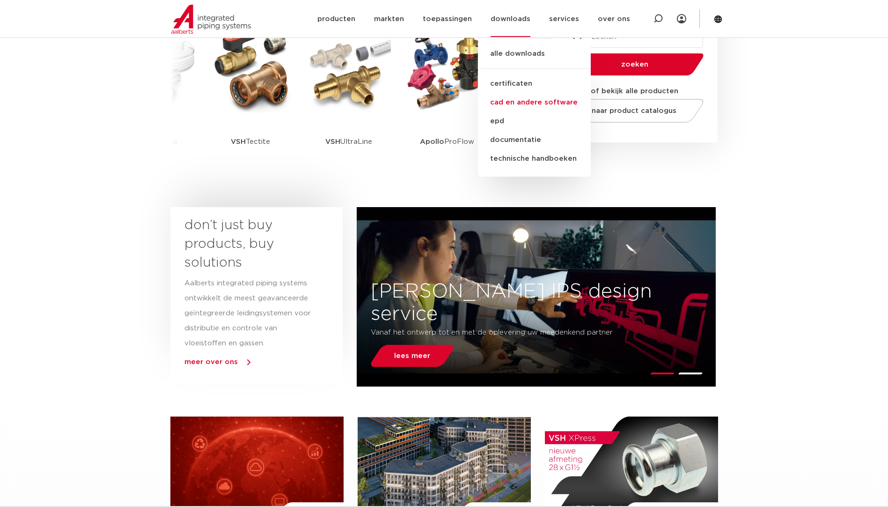 The image size is (888, 507). What do you see at coordinates (211, 361) in the screenshot?
I see `a: meer over ons` at bounding box center [211, 361].